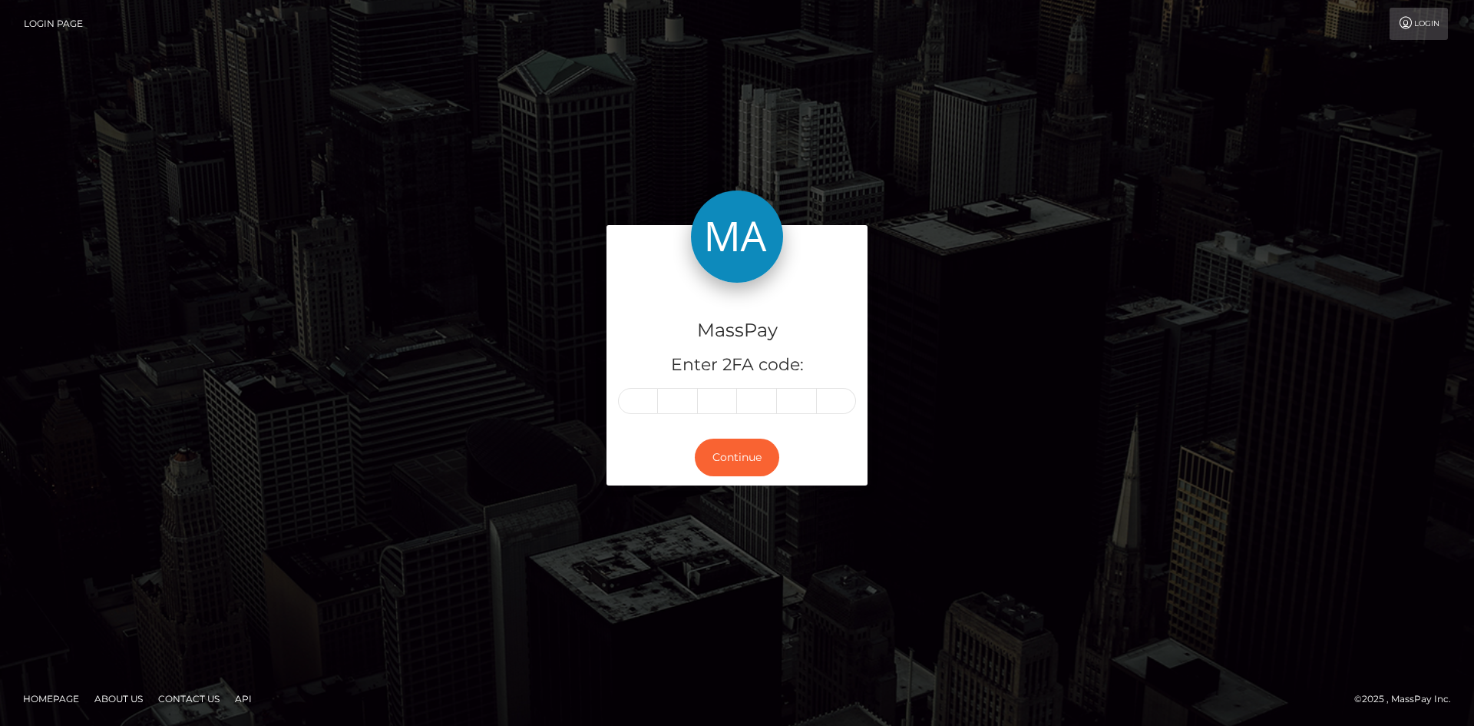 The image size is (1474, 726). I want to click on a: Login Page, so click(53, 24).